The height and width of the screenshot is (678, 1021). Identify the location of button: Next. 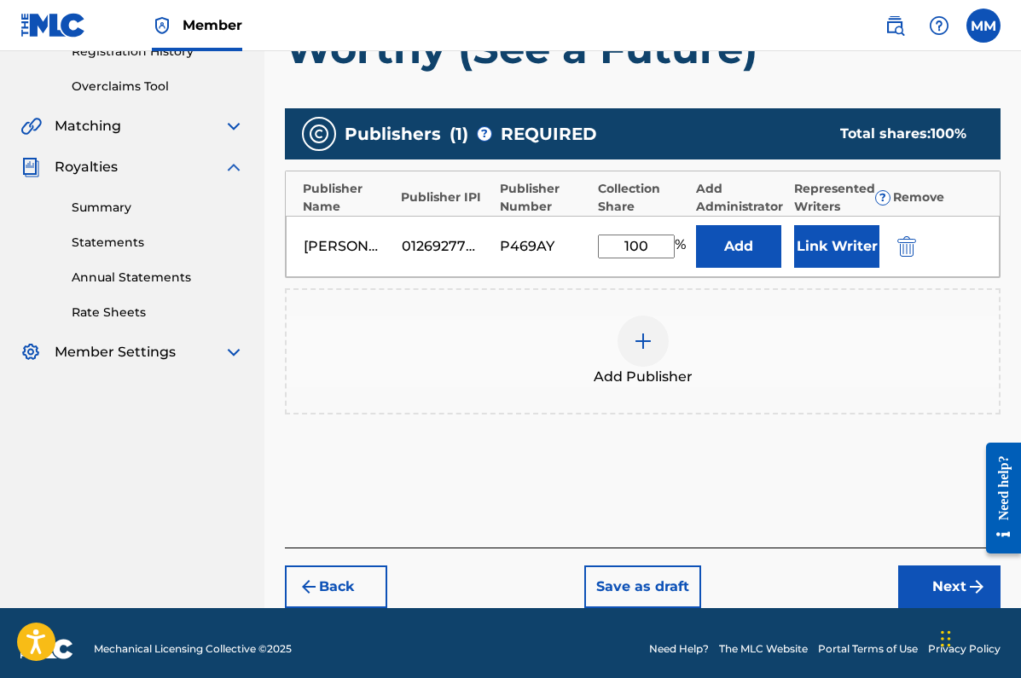
(950, 587).